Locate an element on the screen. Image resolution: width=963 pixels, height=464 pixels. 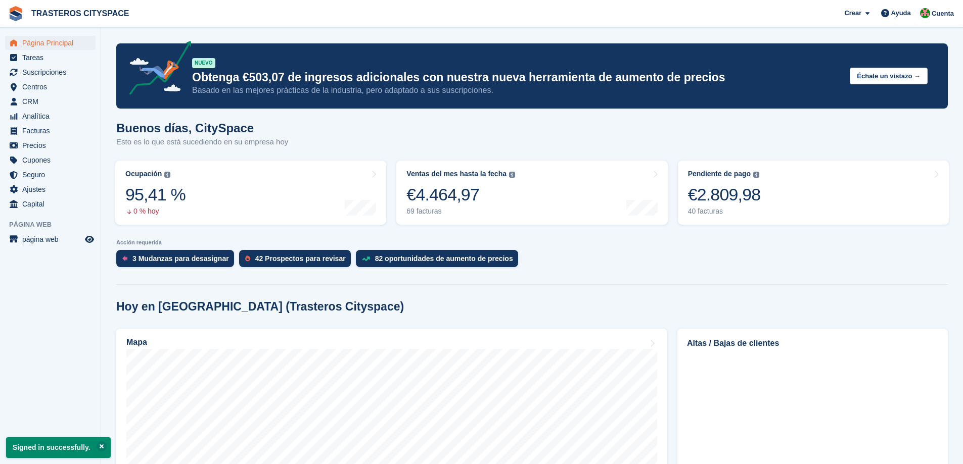
div: Ventas del mes hasta la fecha is located at coordinates (456, 174).